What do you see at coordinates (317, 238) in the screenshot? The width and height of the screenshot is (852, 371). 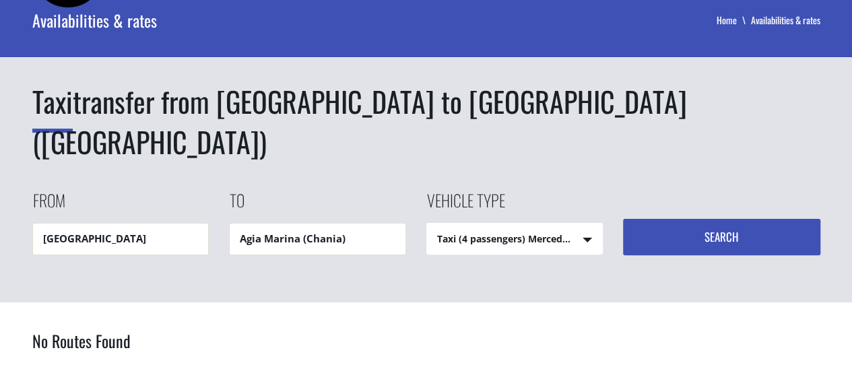 I see `input: Drop-off location` at bounding box center [317, 238].